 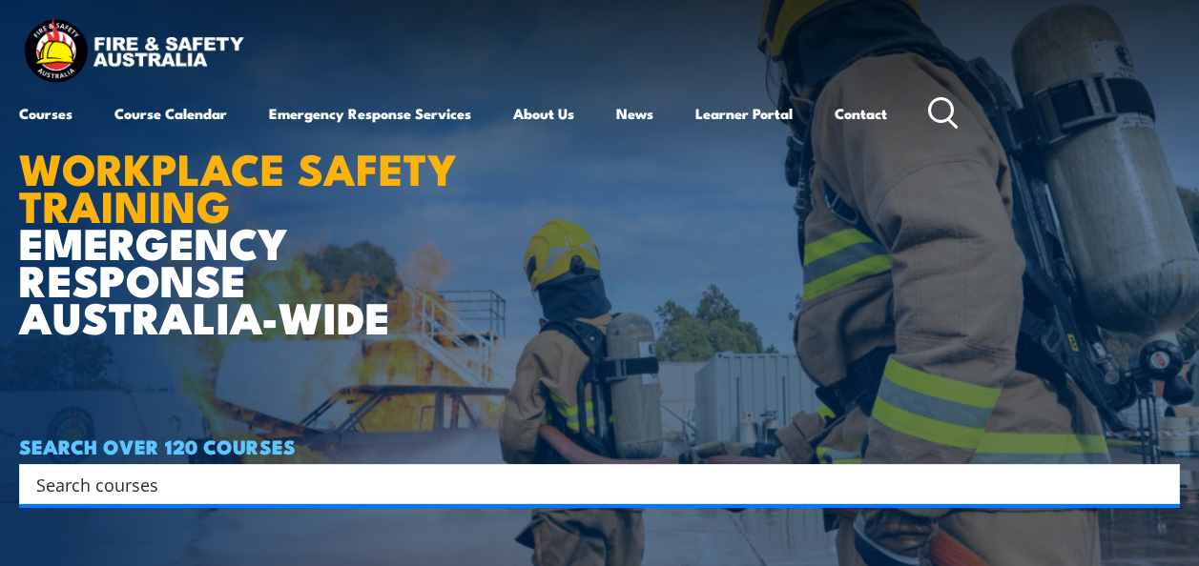 I want to click on h4: SEARCH OVER 120 COURSES, so click(x=599, y=446).